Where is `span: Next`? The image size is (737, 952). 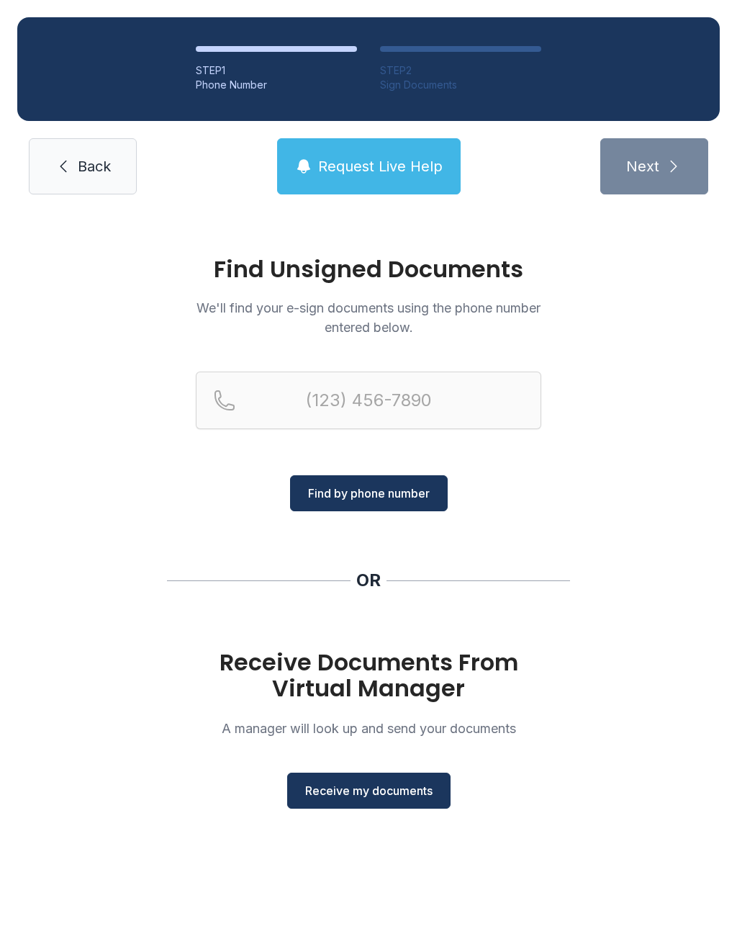 span: Next is located at coordinates (643, 166).